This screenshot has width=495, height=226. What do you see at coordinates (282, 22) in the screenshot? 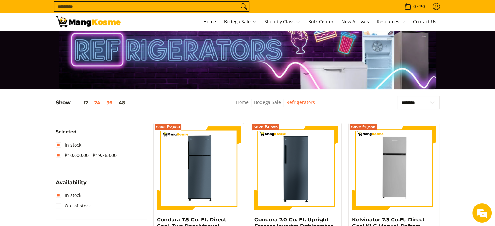
I see `a: Shop by Class` at bounding box center [282, 22].